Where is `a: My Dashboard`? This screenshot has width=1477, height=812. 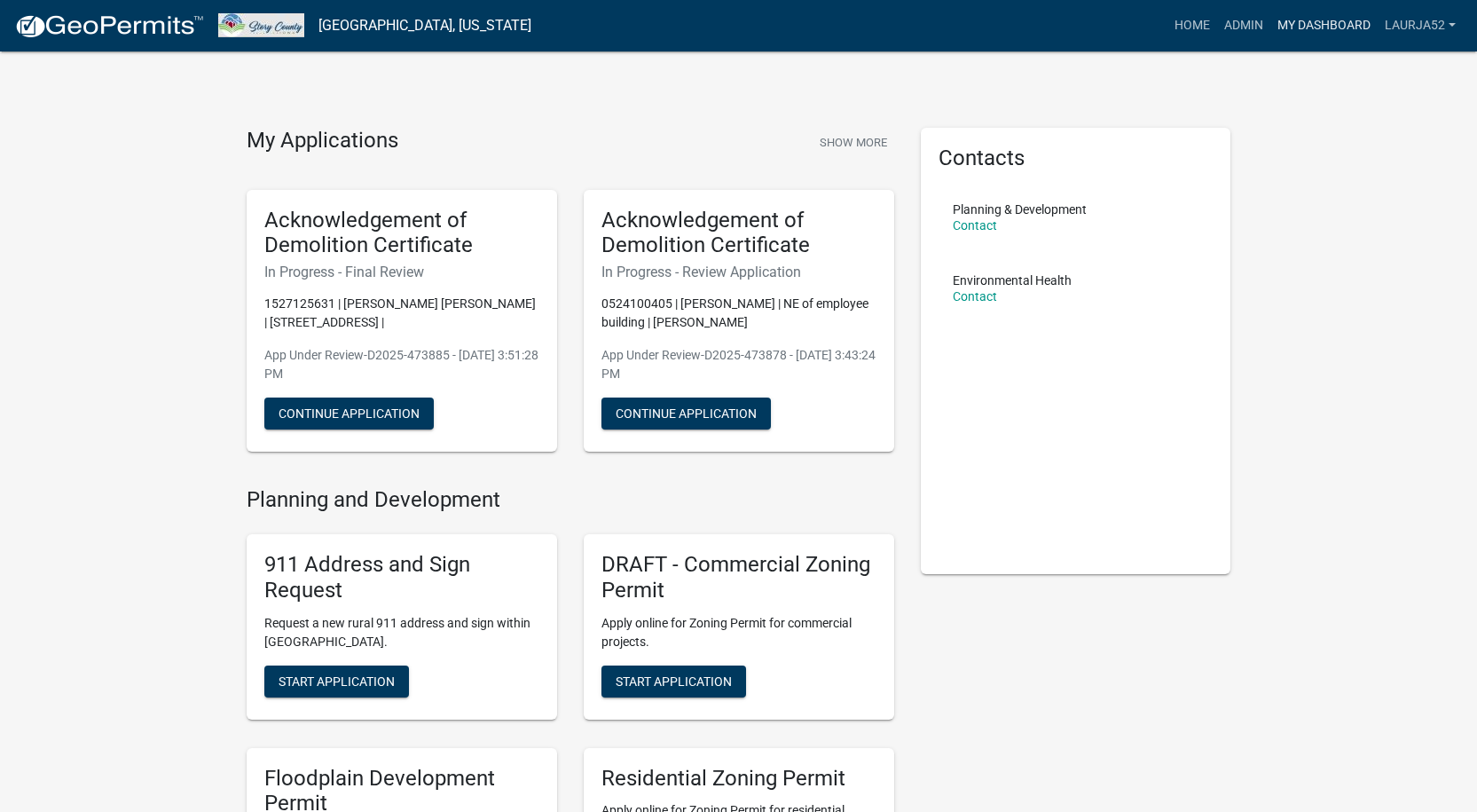 a: My Dashboard is located at coordinates (1323, 26).